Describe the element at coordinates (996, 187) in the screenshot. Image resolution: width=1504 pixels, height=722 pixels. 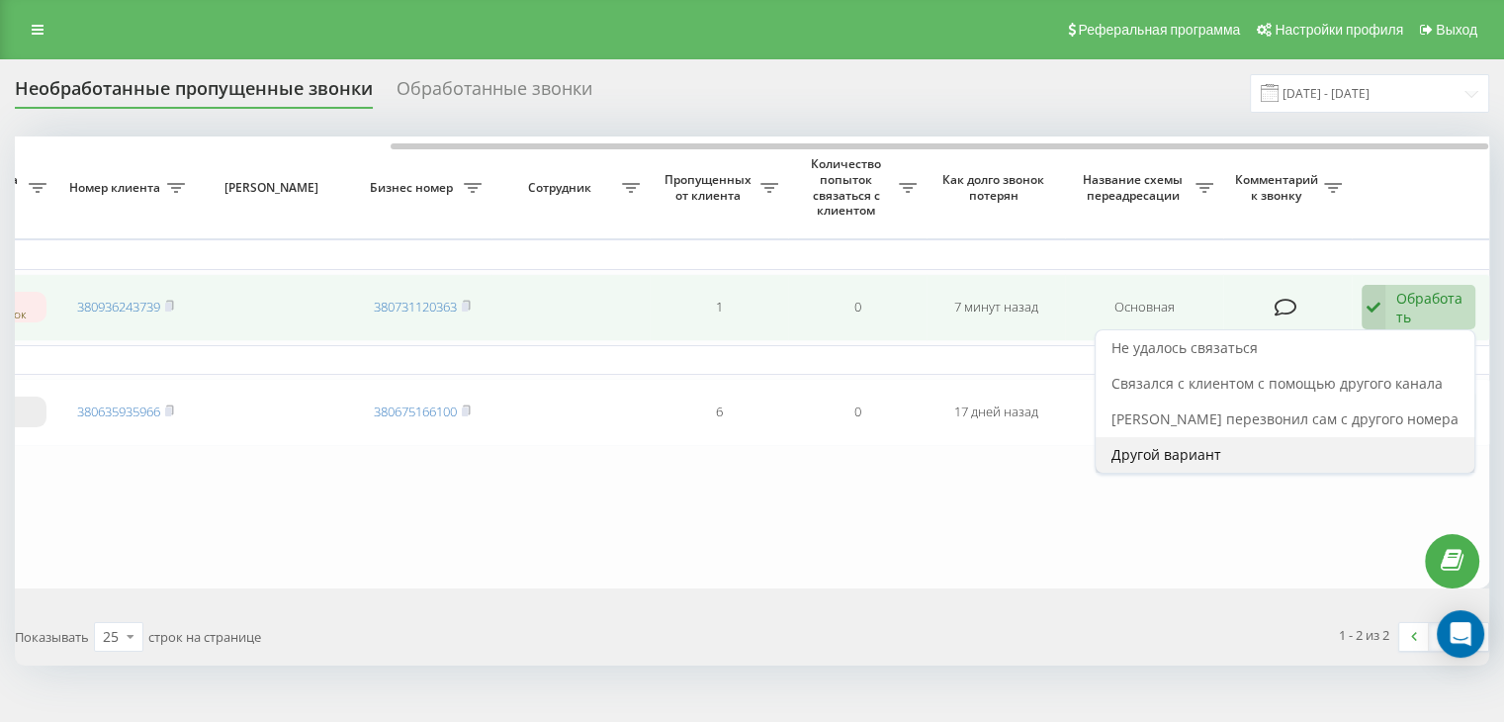
I see `span: Как долго звонок потерян` at that location.